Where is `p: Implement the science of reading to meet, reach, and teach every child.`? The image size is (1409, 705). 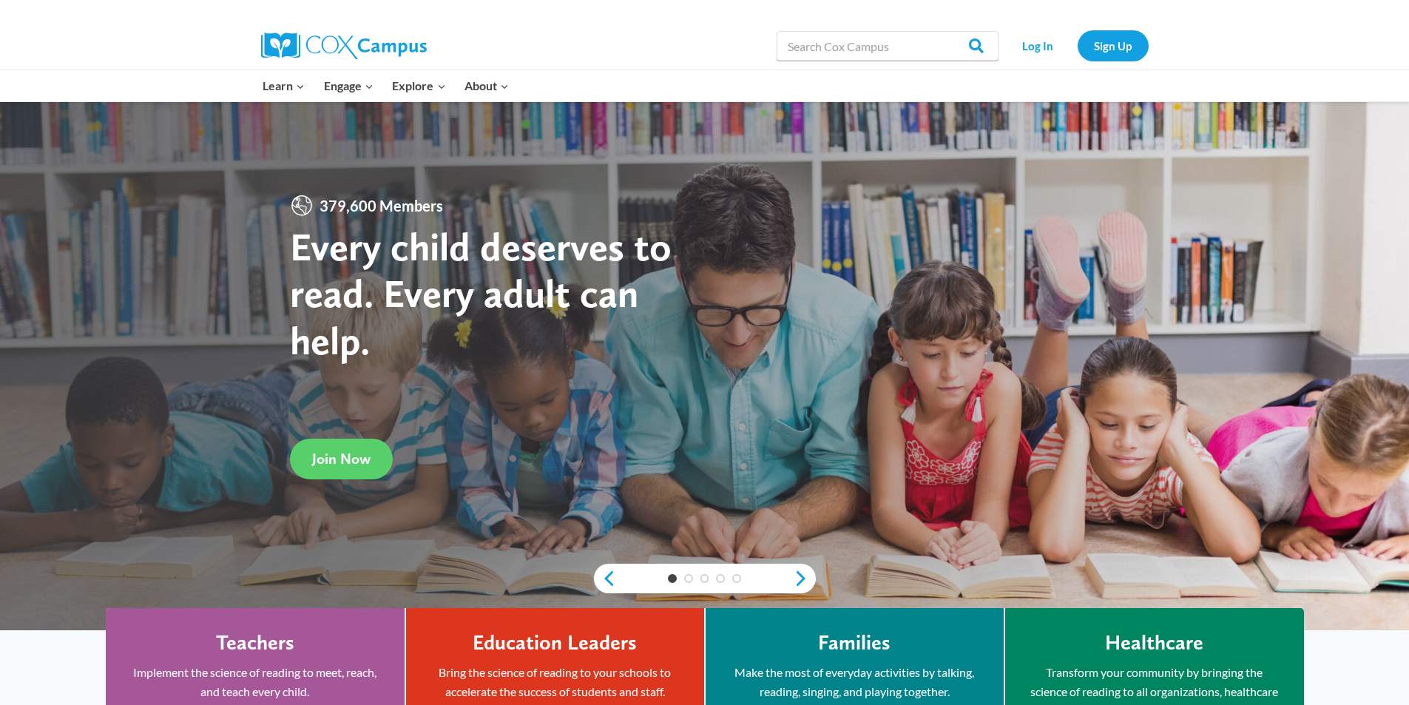 p: Implement the science of reading to meet, reach, and teach every child. is located at coordinates (255, 681).